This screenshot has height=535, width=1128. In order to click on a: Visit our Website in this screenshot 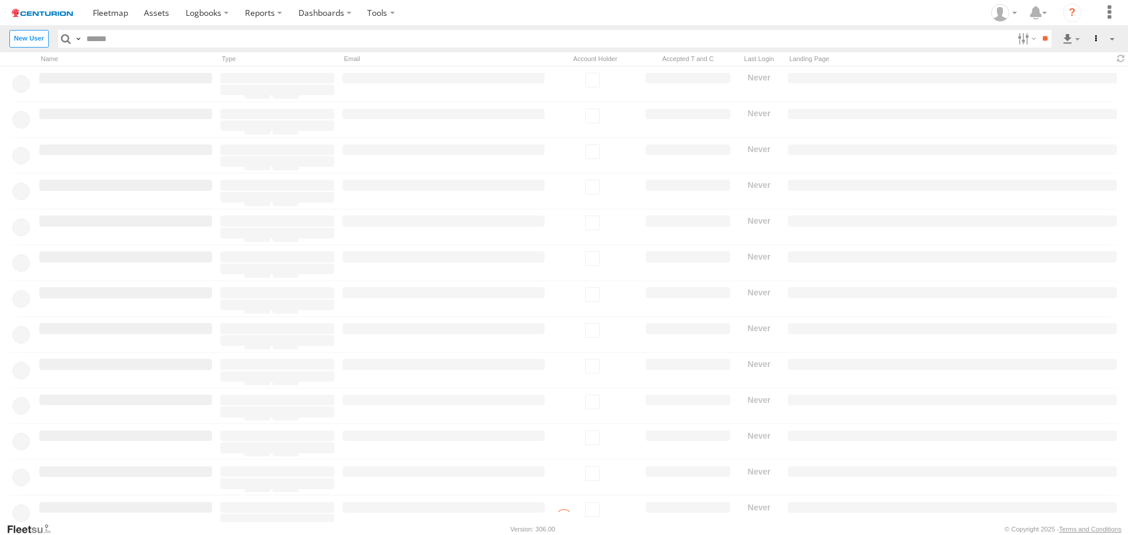, I will do `click(33, 530)`.